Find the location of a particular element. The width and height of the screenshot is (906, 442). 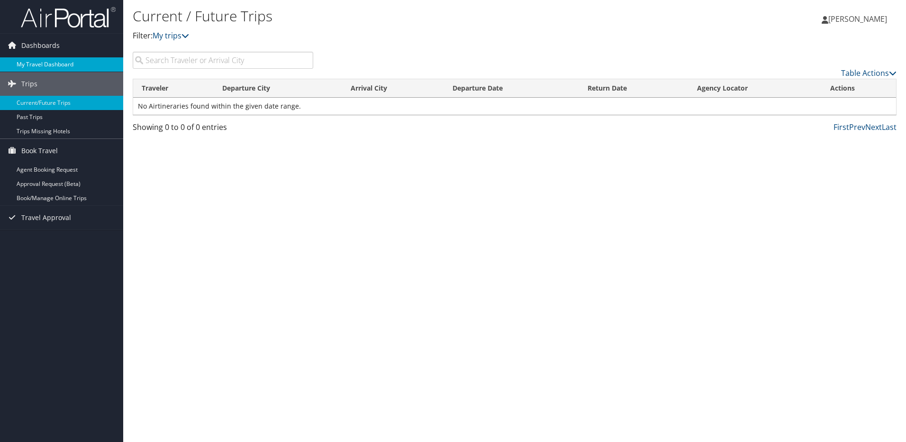

div: Showing 0 to 0 of 0 entries is located at coordinates (223, 129).